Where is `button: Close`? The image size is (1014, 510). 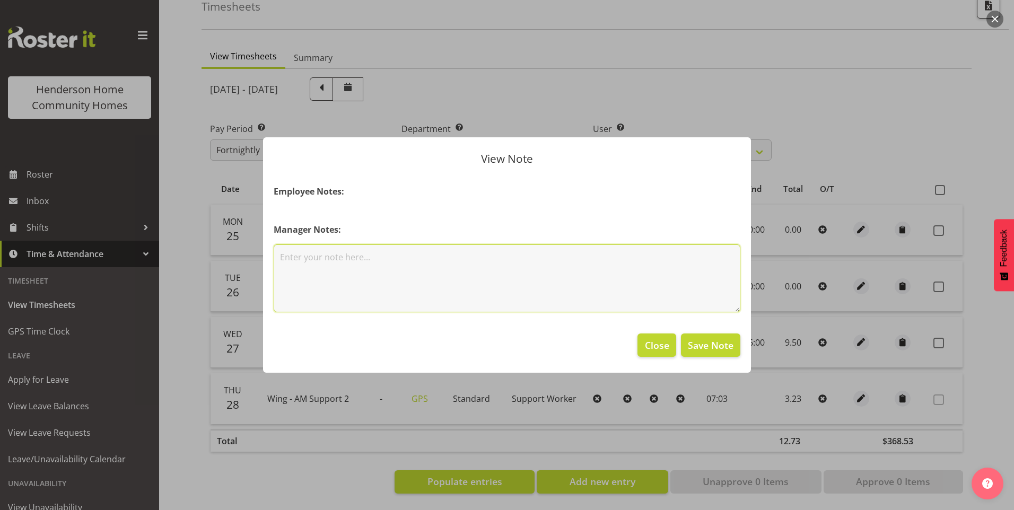
button: Close is located at coordinates (656, 345).